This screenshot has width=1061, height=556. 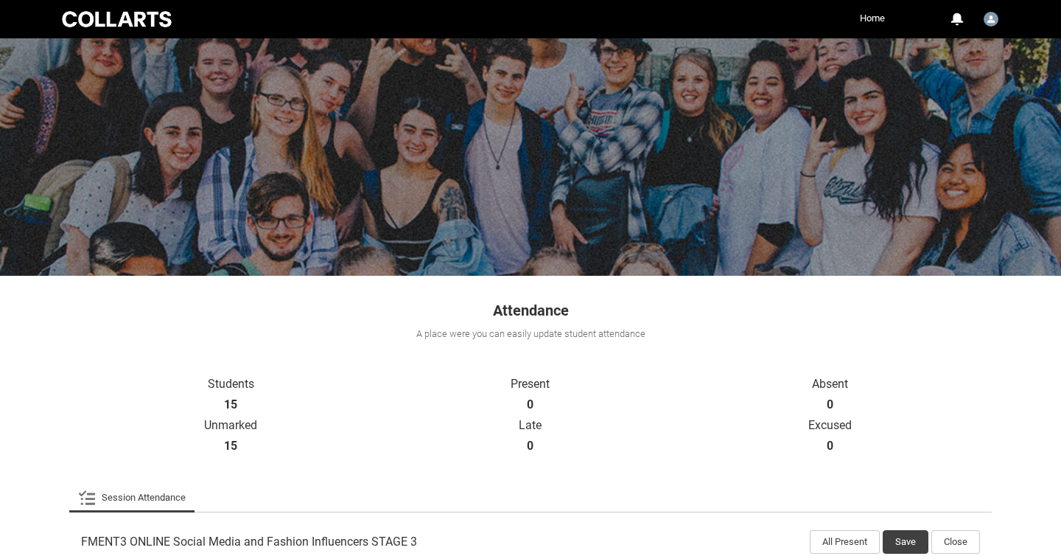 I want to click on img: Faculty.nbruce, so click(x=991, y=19).